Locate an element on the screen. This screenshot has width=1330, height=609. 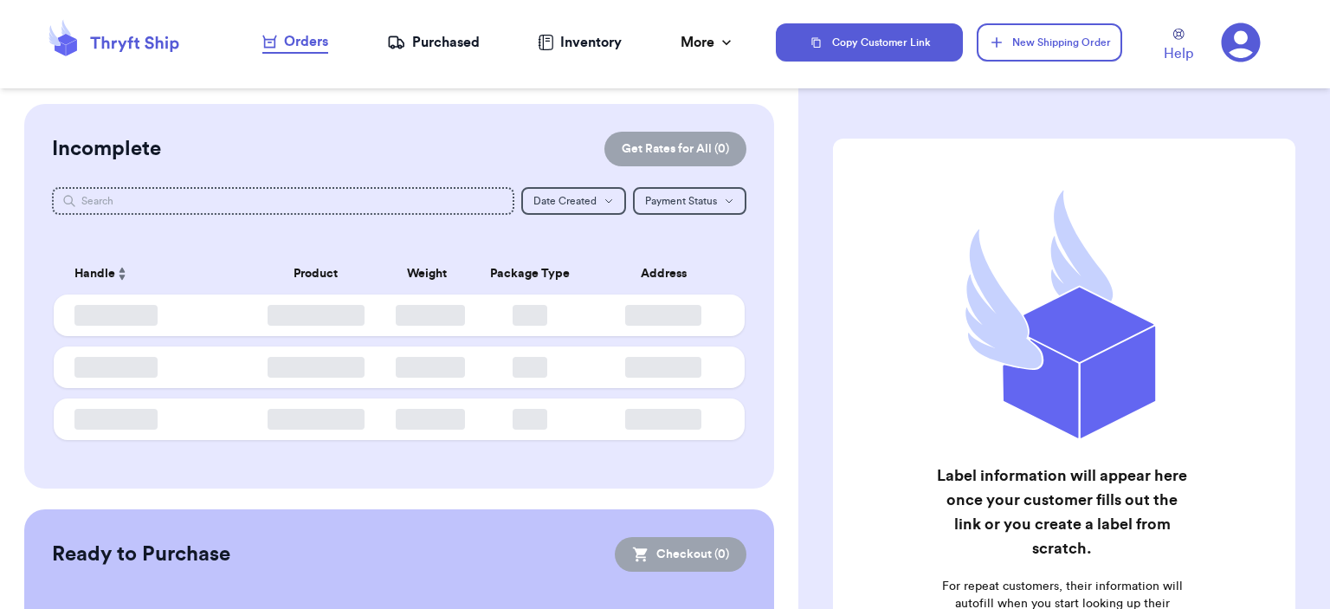
span: Handle is located at coordinates (94, 274).